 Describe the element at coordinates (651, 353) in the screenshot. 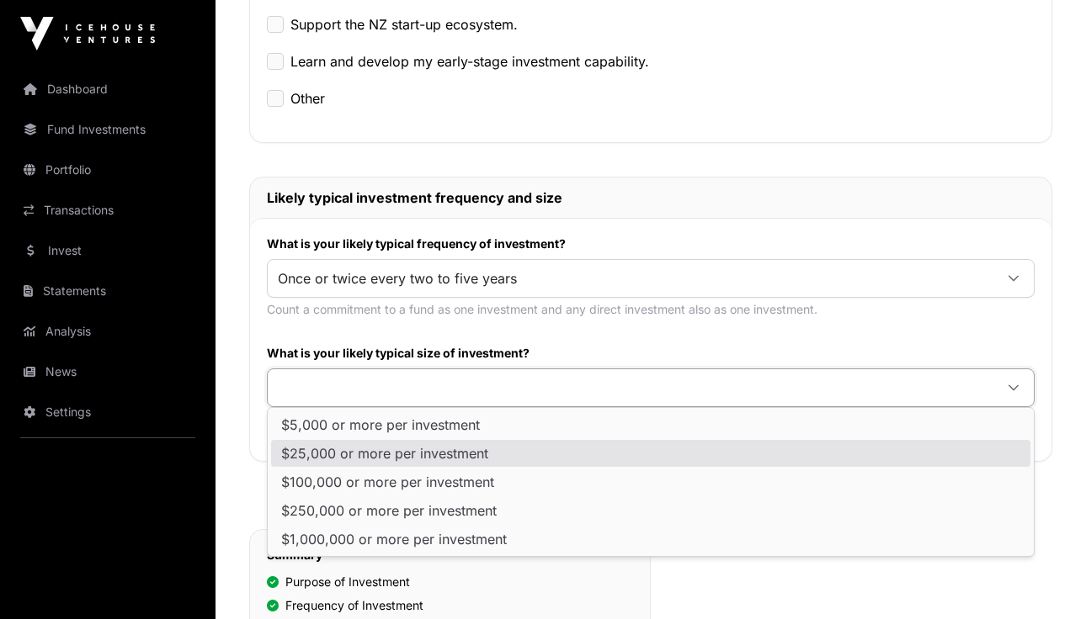

I see `label: What is your likely typical size of investment?` at that location.